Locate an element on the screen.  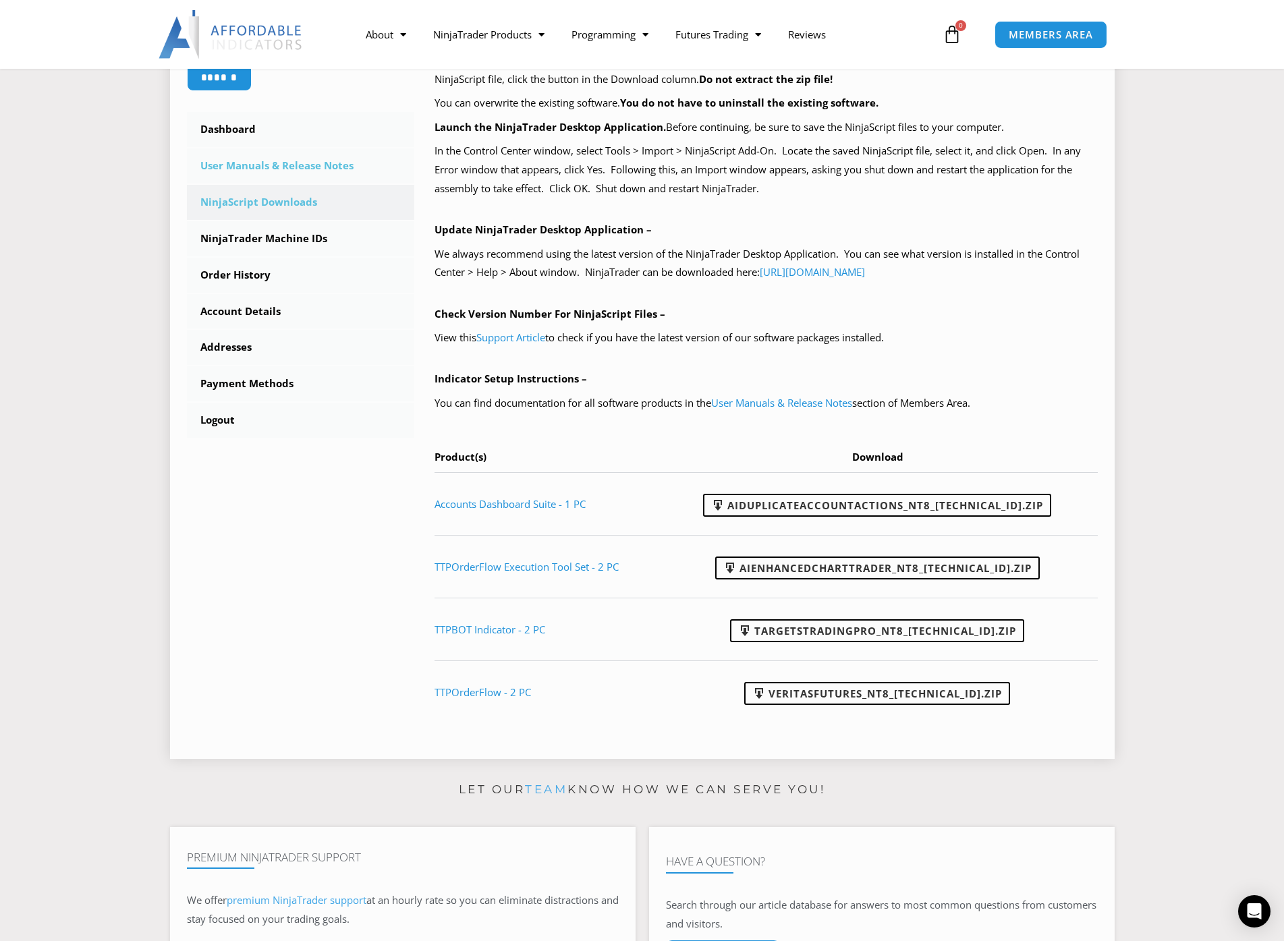
b: Indicator Setup Instructions – is located at coordinates (511, 378).